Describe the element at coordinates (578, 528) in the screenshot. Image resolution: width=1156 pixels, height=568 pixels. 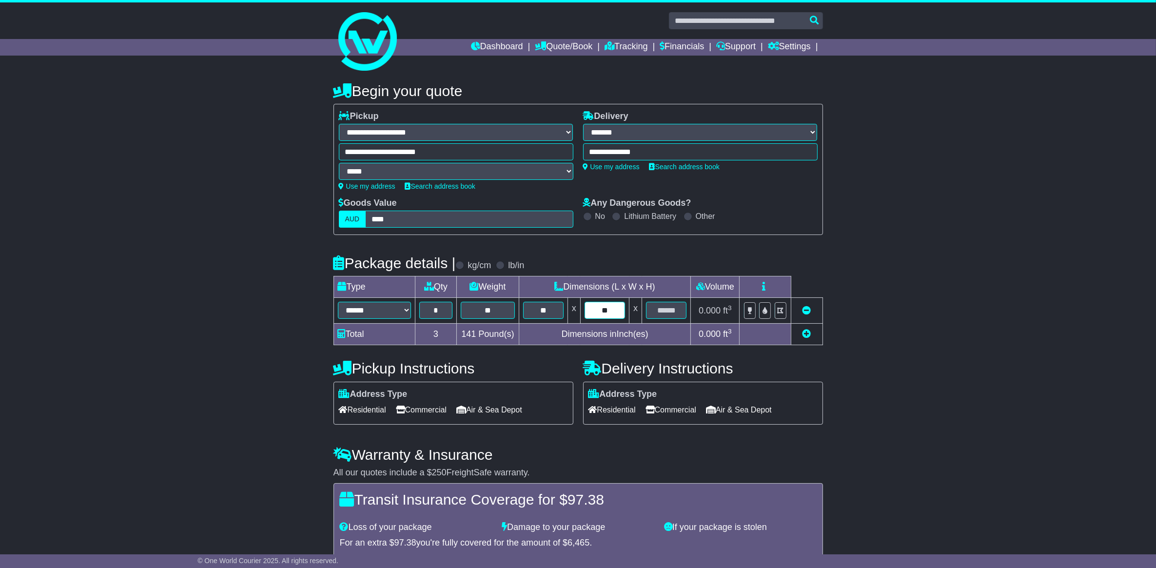
I see `div: Damage to your package` at that location.